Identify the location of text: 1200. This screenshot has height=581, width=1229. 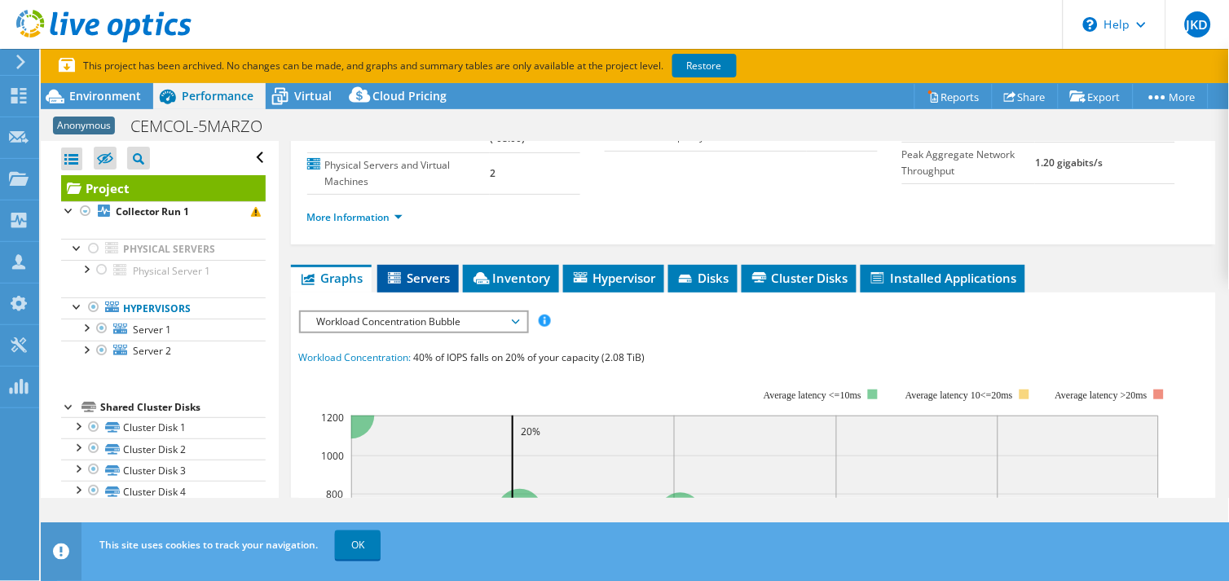
(333, 417).